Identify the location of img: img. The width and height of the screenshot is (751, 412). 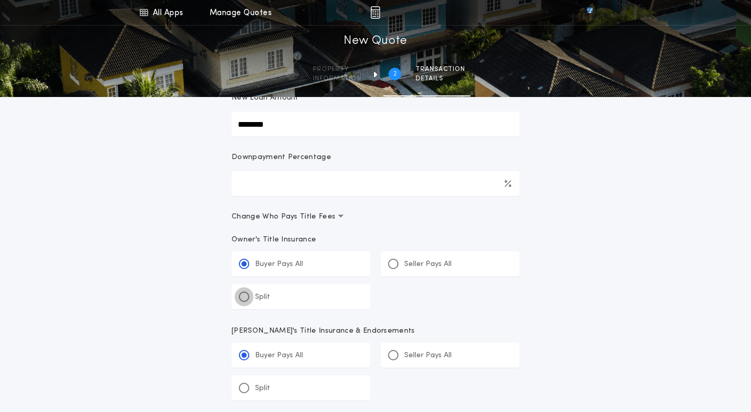
(375, 13).